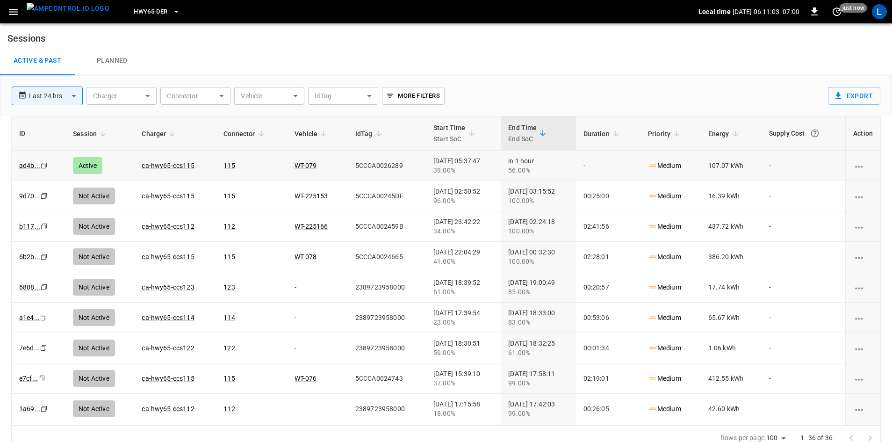  Describe the element at coordinates (229, 287) in the screenshot. I see `a: 123` at that location.